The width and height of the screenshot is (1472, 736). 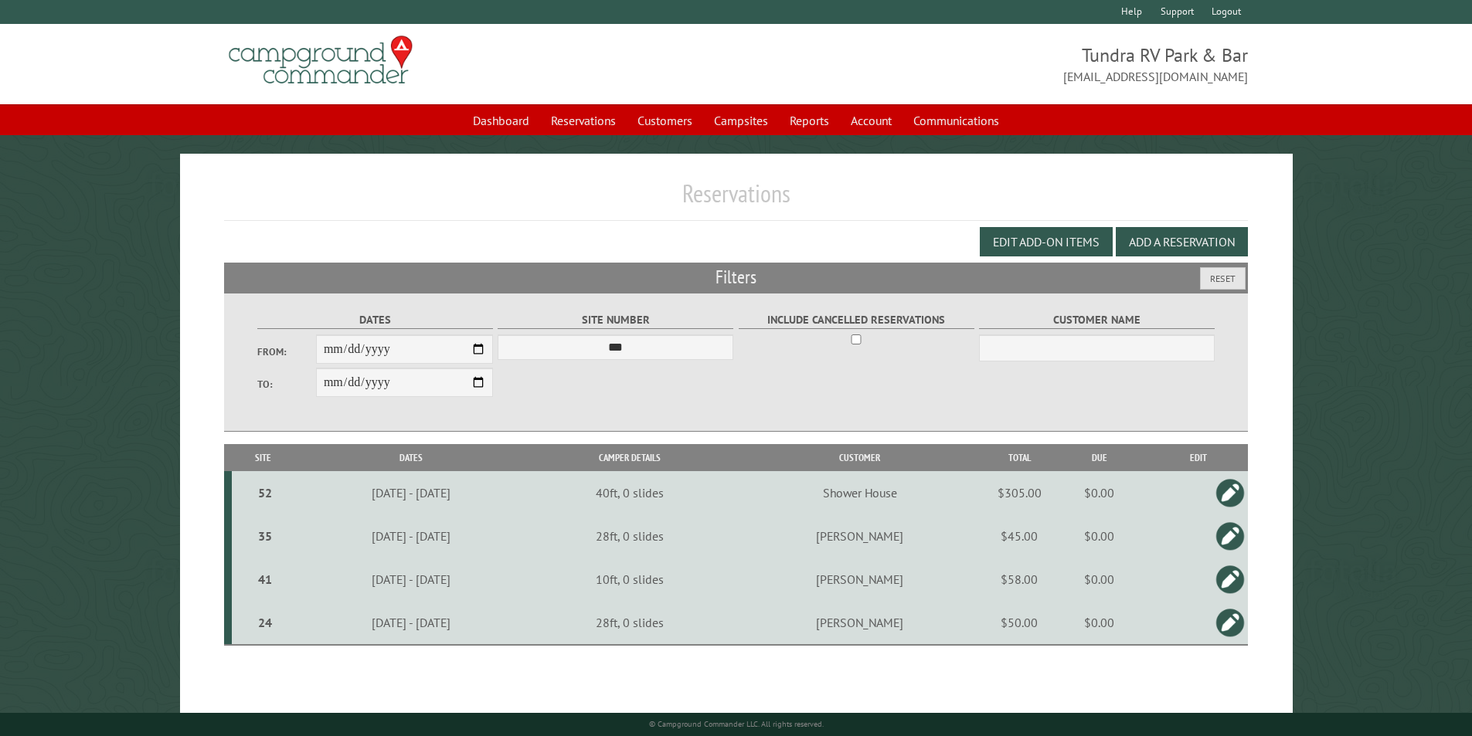 What do you see at coordinates (265, 579) in the screenshot?
I see `div: 41` at bounding box center [265, 579].